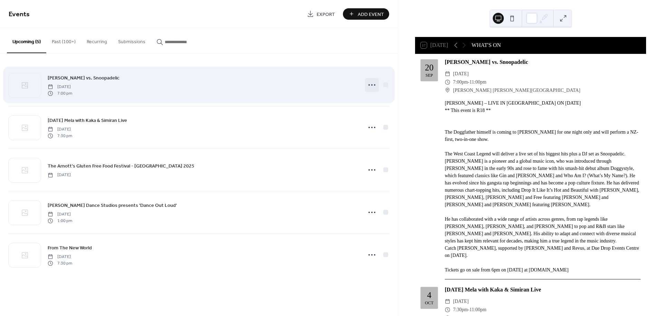 Image resolution: width=663 pixels, height=316 pixels. What do you see at coordinates (64, 40) in the screenshot?
I see `button: Past (100+)` at bounding box center [64, 40].